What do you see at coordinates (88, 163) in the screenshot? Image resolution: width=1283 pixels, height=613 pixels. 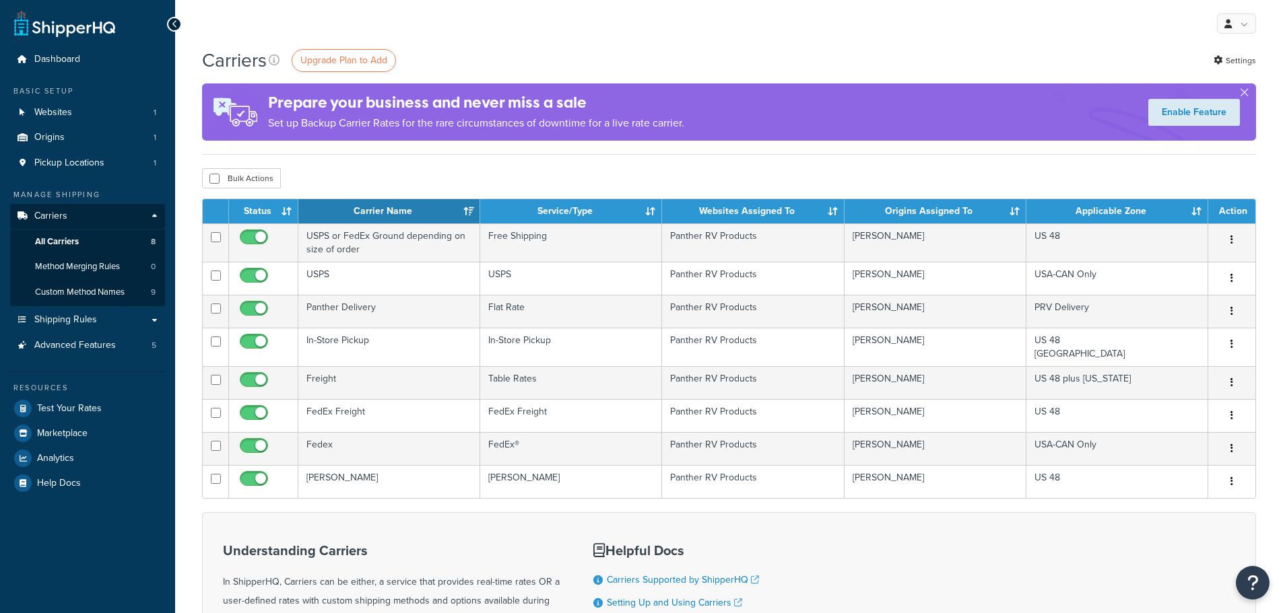 I see `a: Pickup Locations 1` at bounding box center [88, 163].